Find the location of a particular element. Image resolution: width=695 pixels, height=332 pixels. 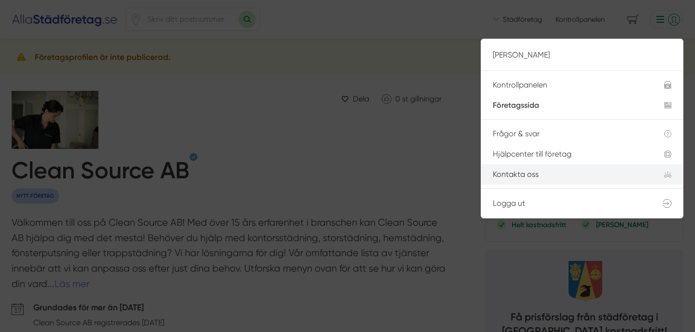

div: Kontakta oss is located at coordinates (567, 174).